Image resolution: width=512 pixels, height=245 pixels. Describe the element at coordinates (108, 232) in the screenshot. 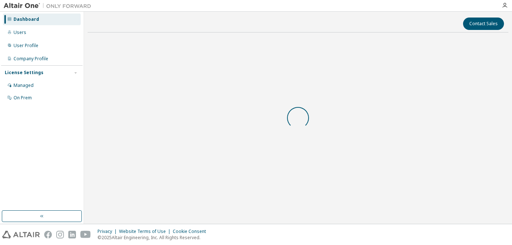

I see `div: Privacy` at that location.